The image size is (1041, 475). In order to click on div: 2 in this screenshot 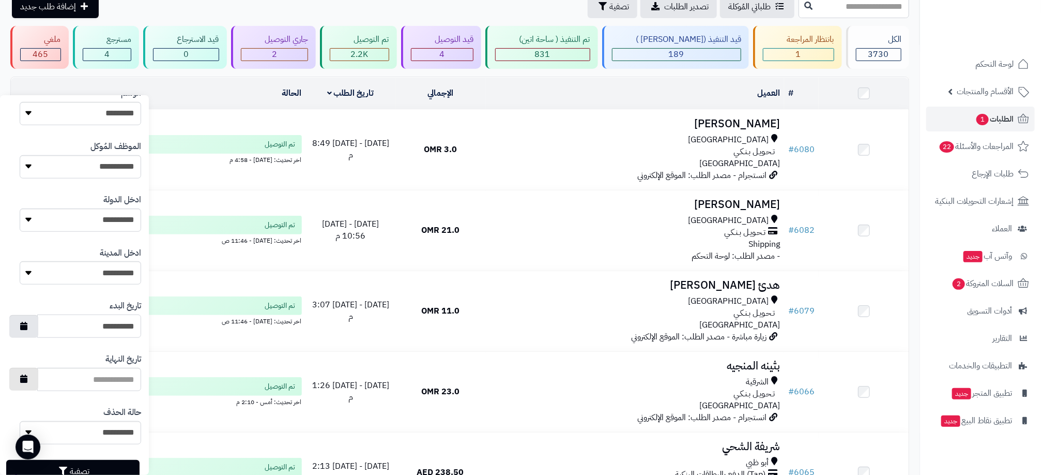, I will do `click(275, 54)`.